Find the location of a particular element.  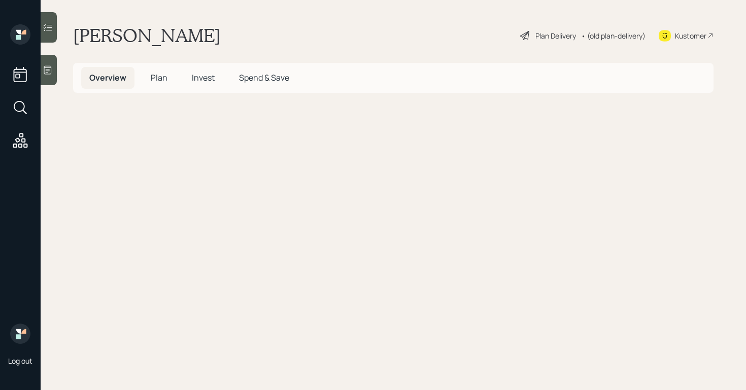

span: Invest is located at coordinates (203, 78).